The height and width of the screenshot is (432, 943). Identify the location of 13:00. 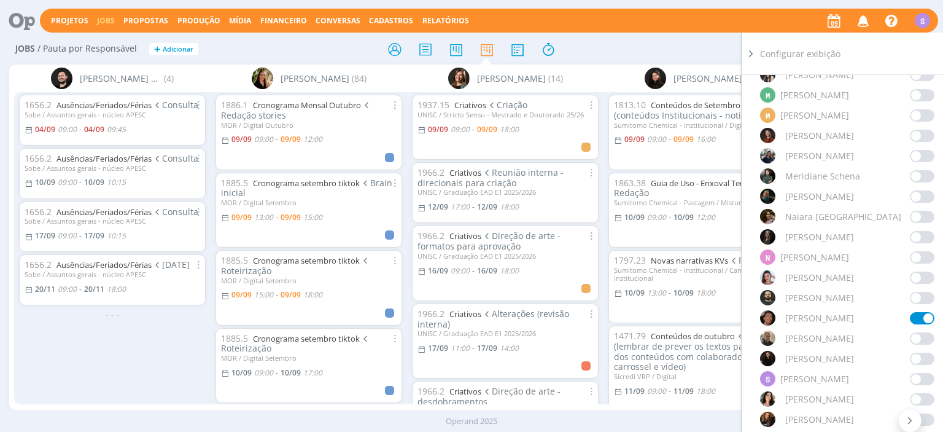
(656, 292).